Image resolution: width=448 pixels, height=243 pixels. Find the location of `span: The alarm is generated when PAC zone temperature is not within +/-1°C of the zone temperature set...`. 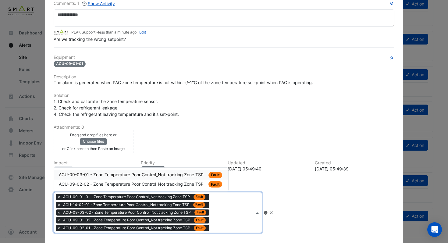

span: The alarm is generated when PAC zone temperature is not within +/-1°C of the zone temperature set... is located at coordinates (183, 82).